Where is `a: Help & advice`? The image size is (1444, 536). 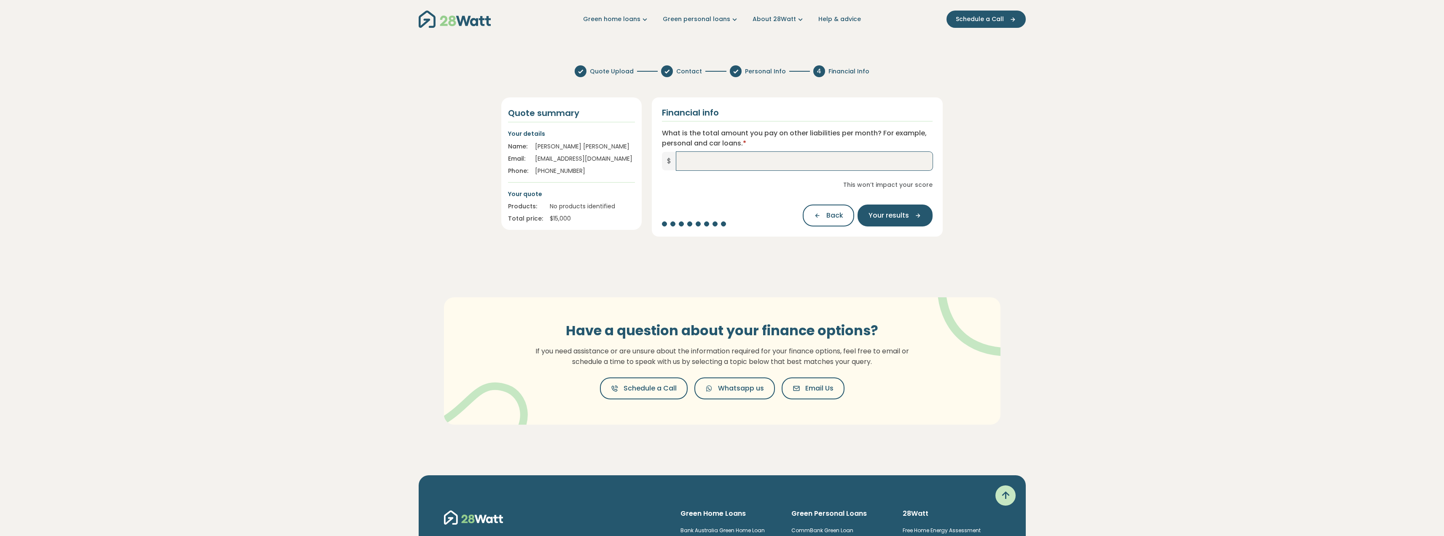
a: Help & advice is located at coordinates (839, 19).